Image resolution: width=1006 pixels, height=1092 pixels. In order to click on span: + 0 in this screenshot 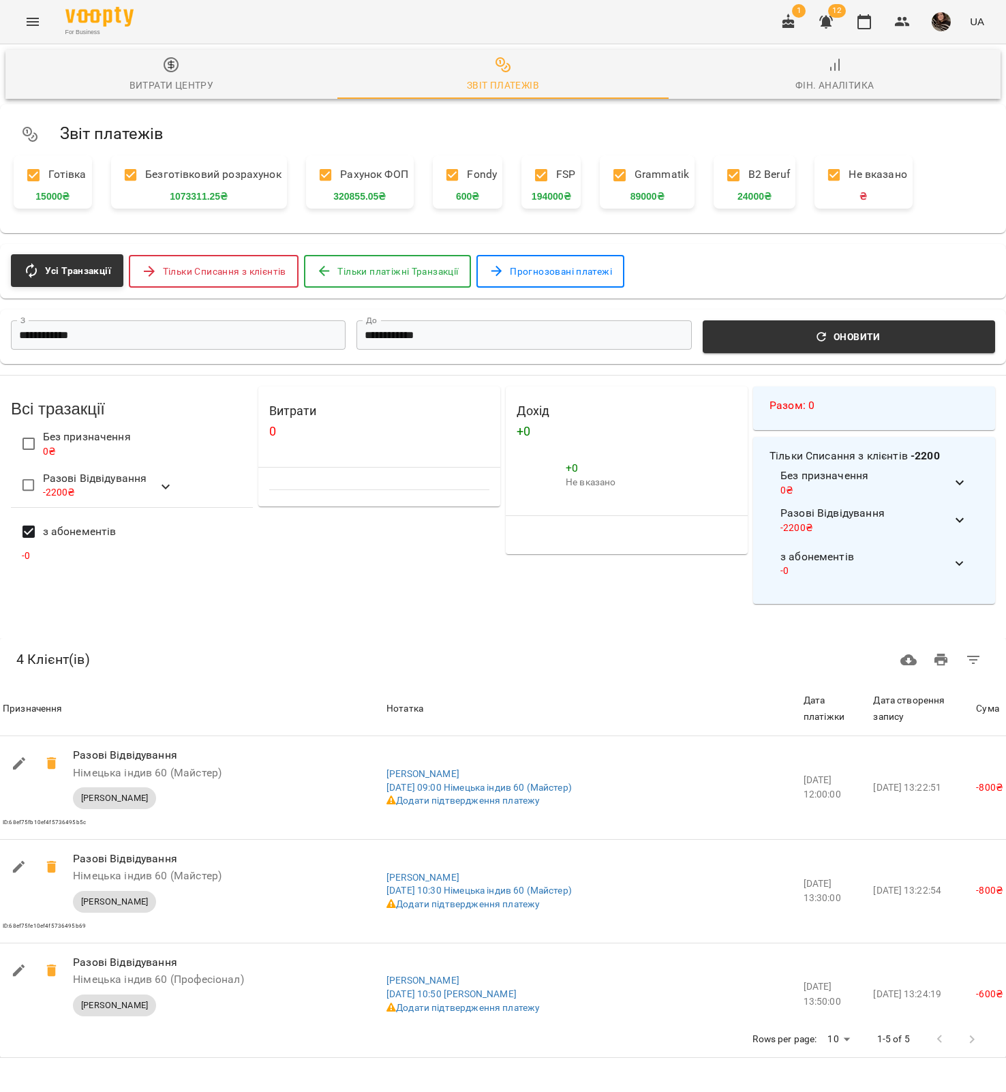, I will do `click(572, 468)`.